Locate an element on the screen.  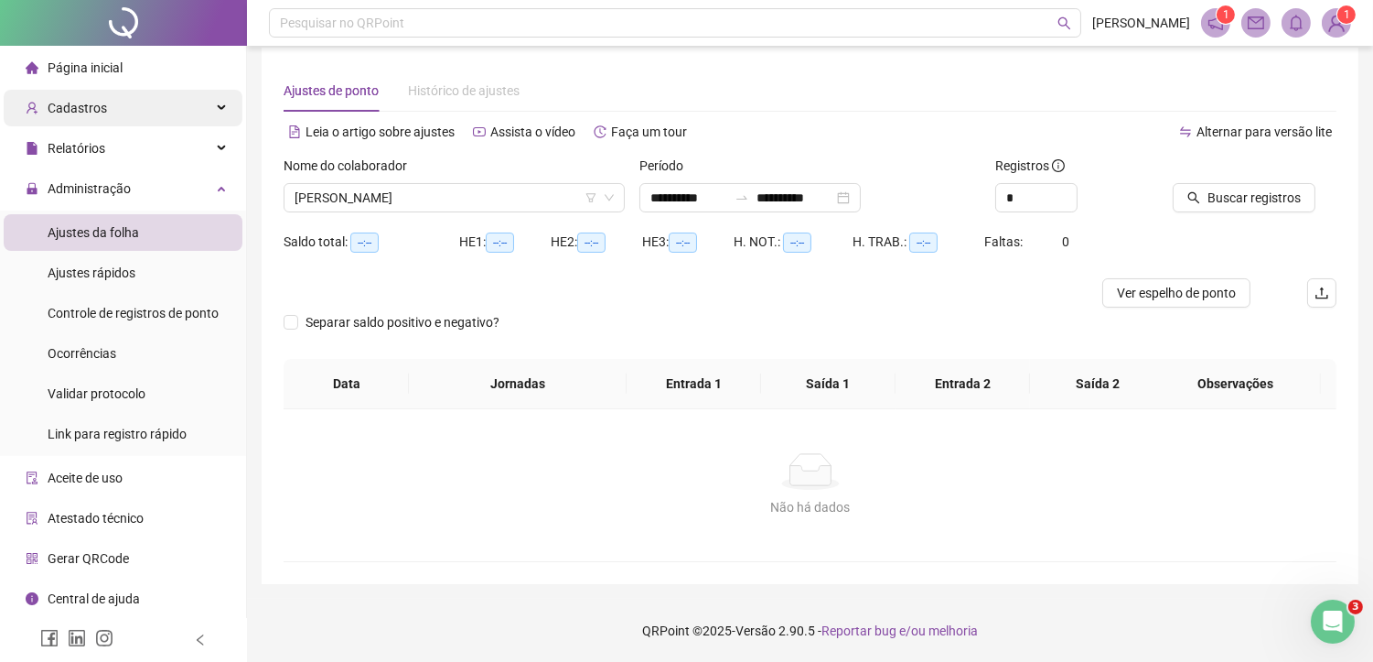
div: H. TRAB.: is located at coordinates (919, 242).